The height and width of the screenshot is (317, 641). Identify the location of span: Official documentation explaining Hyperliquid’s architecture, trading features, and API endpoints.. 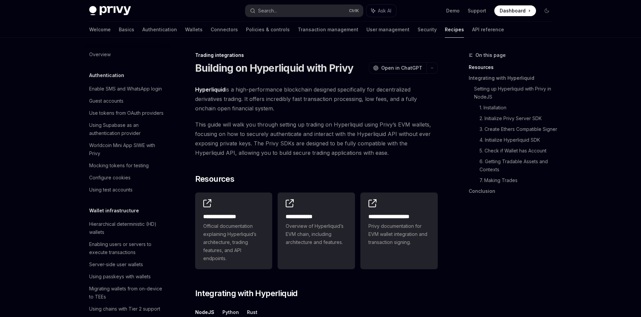
(234, 242).